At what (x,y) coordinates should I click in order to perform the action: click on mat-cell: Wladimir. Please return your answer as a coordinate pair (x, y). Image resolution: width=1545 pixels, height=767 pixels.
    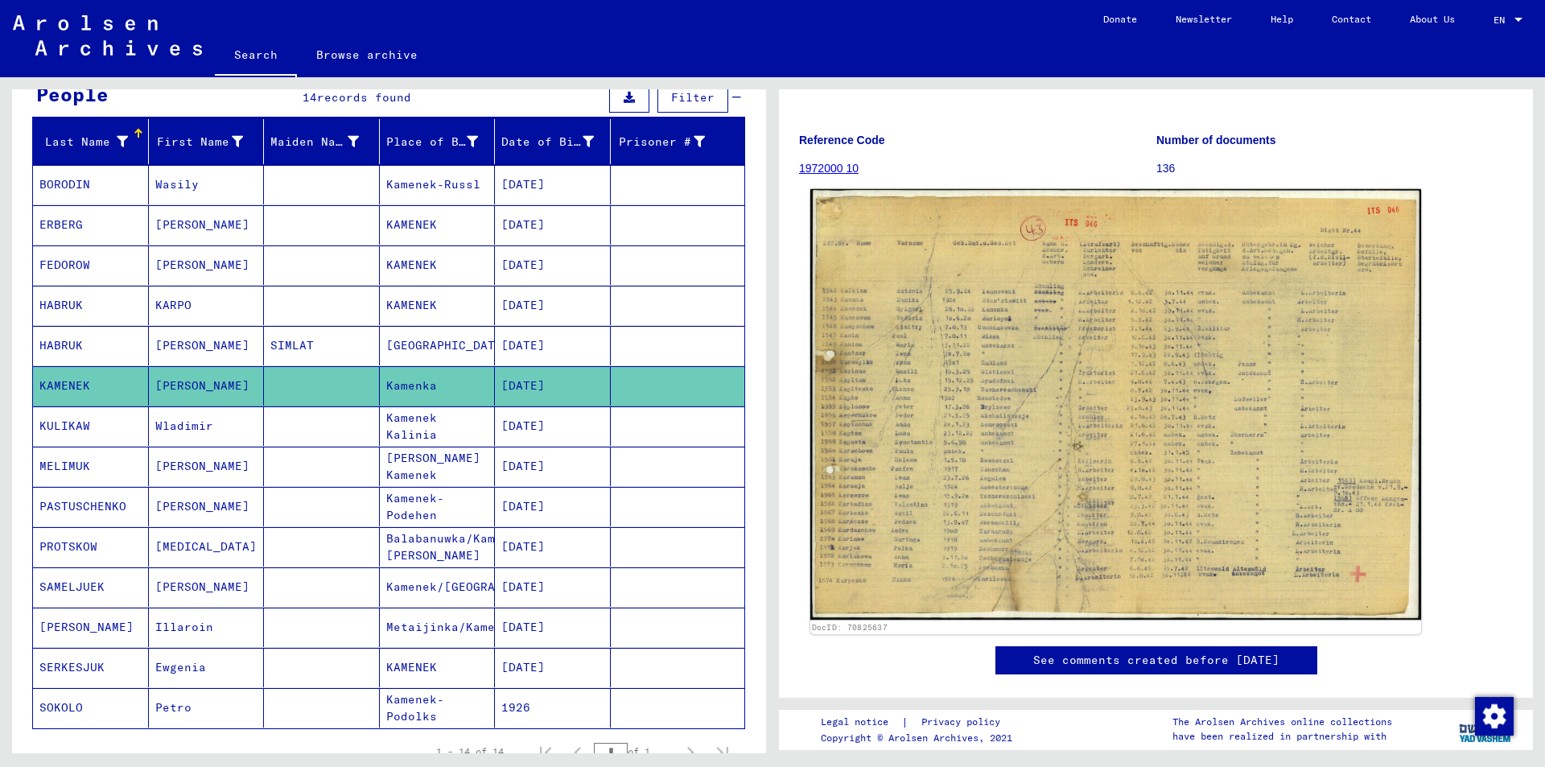
    Looking at the image, I should click on (207, 426).